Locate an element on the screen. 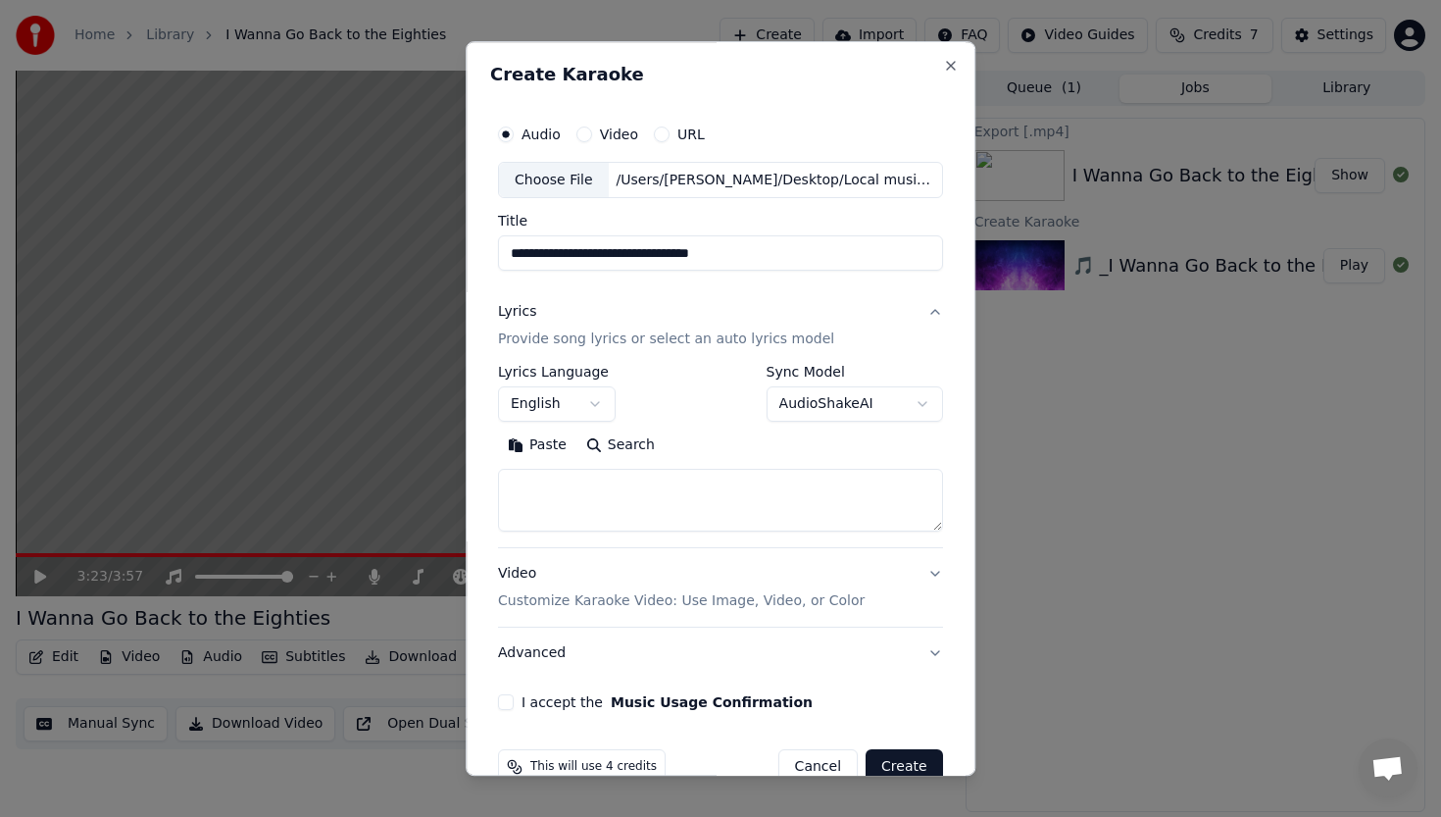  div: Choose File is located at coordinates (554, 180).